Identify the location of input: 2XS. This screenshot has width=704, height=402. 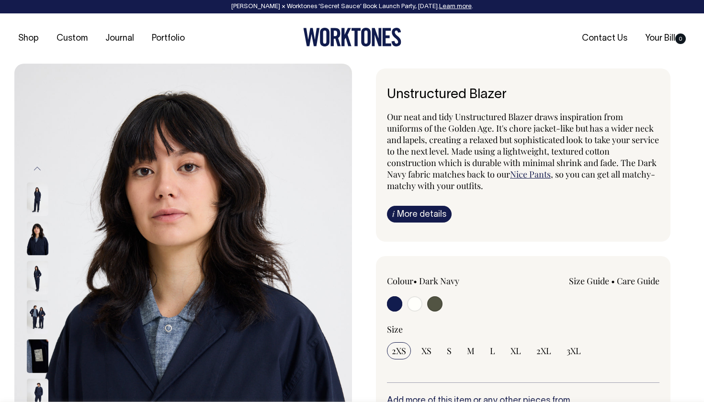
(399, 351).